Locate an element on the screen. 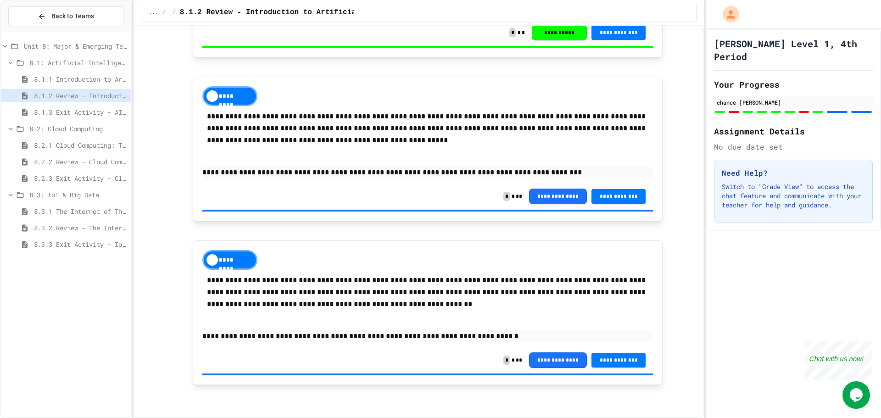  span: 8.3.2 Review - The Internet of Things and Big Data is located at coordinates (80, 228).